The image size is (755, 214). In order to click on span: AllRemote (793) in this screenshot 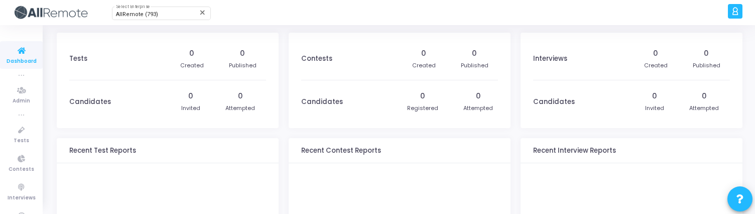, I will do `click(137, 14)`.